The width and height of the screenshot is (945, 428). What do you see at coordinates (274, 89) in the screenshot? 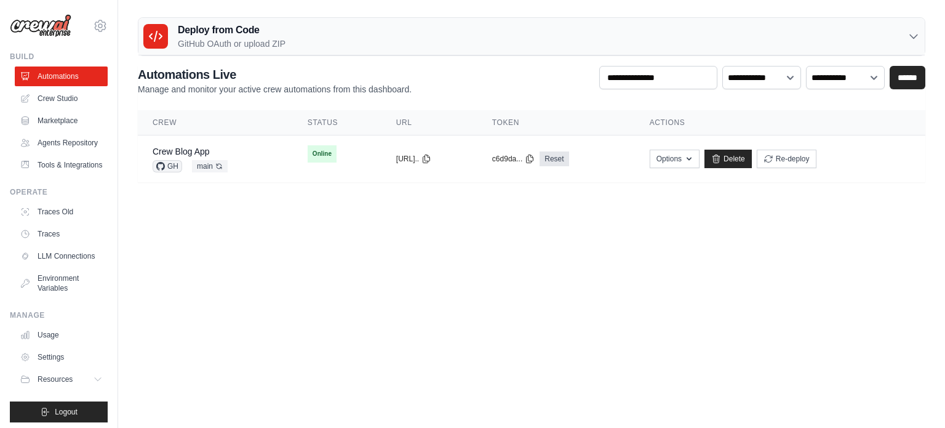
I see `p: Manage and monitor your active crew automations from this dashboard.` at bounding box center [274, 89].